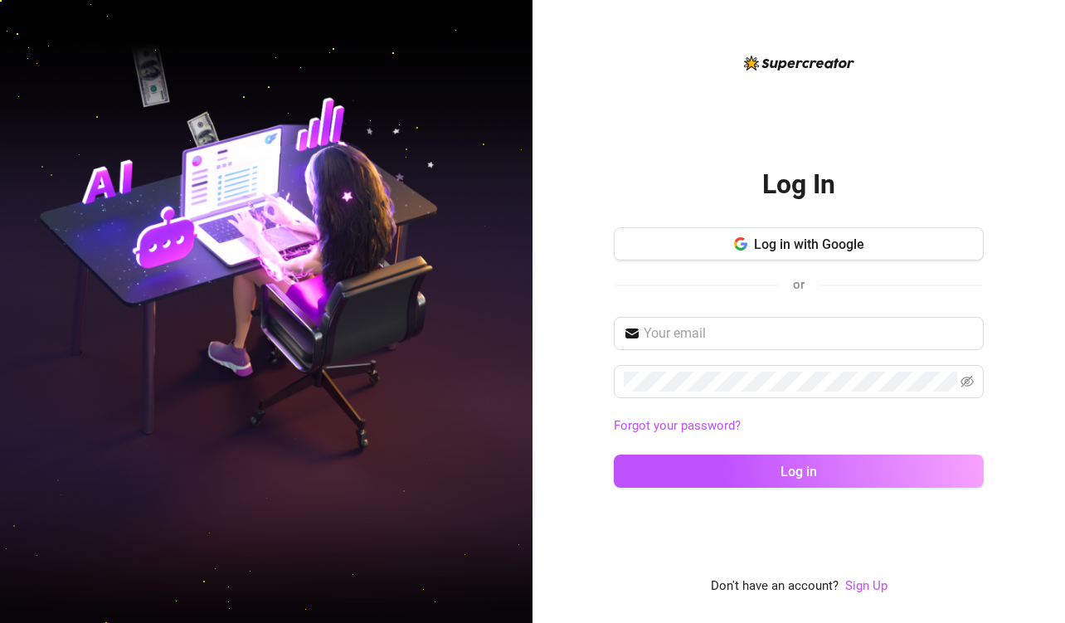 This screenshot has height=623, width=1065. Describe the element at coordinates (799, 244) in the screenshot. I see `button: Log in with Google` at that location.